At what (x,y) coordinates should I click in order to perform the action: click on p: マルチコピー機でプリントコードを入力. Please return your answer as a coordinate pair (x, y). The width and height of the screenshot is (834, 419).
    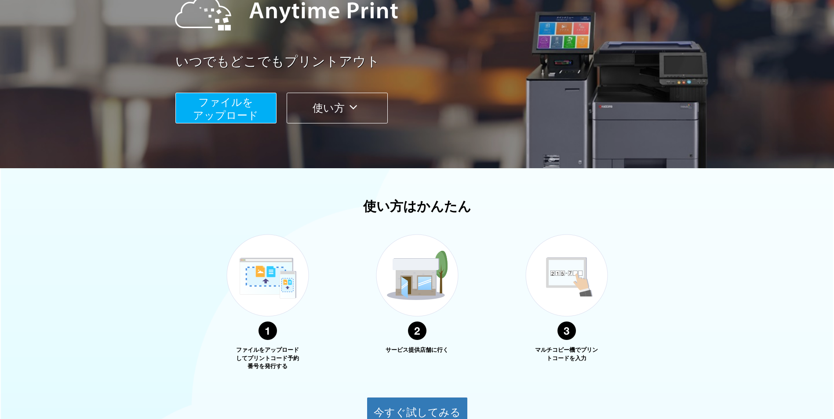
    Looking at the image, I should click on (567, 354).